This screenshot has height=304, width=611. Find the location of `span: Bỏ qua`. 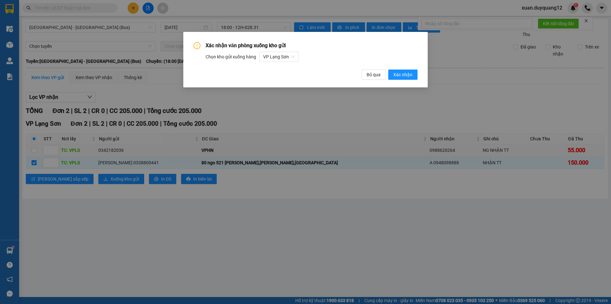

span: Bỏ qua is located at coordinates (374, 75).